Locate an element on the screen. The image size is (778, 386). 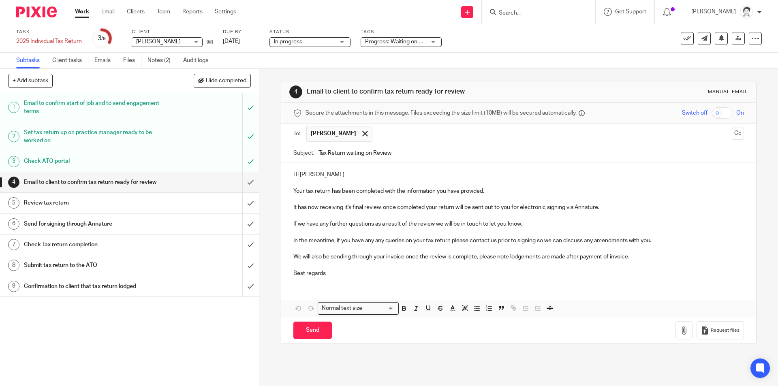
label: Tags is located at coordinates (401, 32).